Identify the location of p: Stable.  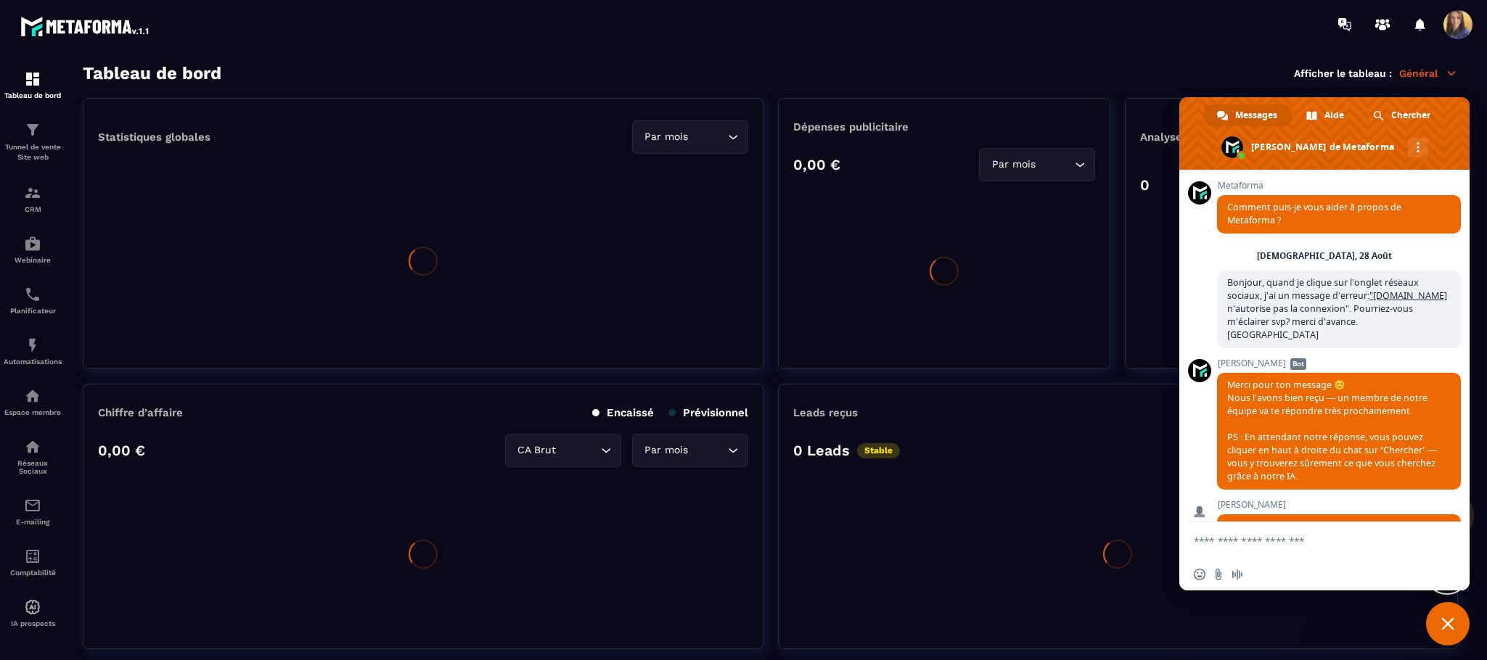
(878, 451).